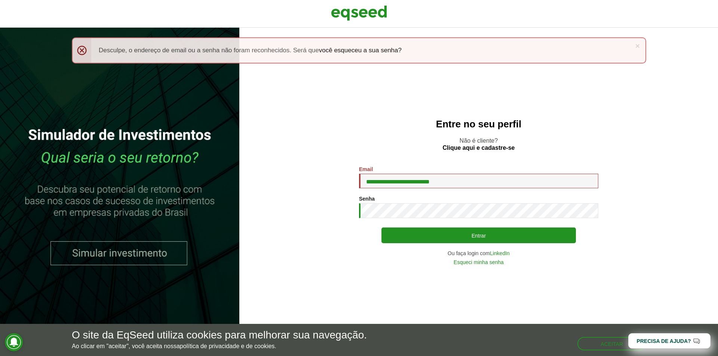 The image size is (718, 356). What do you see at coordinates (479, 262) in the screenshot?
I see `a: Esqueci minha senha` at bounding box center [479, 262].